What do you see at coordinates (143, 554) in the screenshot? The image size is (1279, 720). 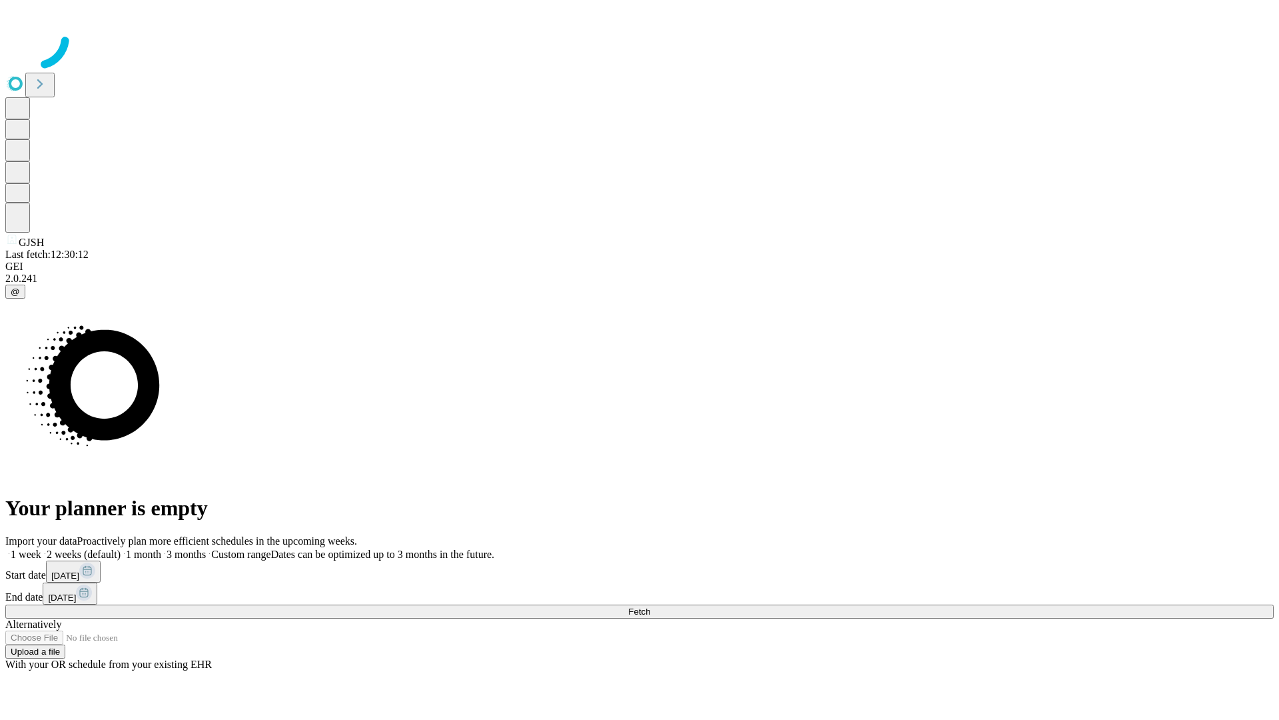 I see `span: 1 month` at bounding box center [143, 554].